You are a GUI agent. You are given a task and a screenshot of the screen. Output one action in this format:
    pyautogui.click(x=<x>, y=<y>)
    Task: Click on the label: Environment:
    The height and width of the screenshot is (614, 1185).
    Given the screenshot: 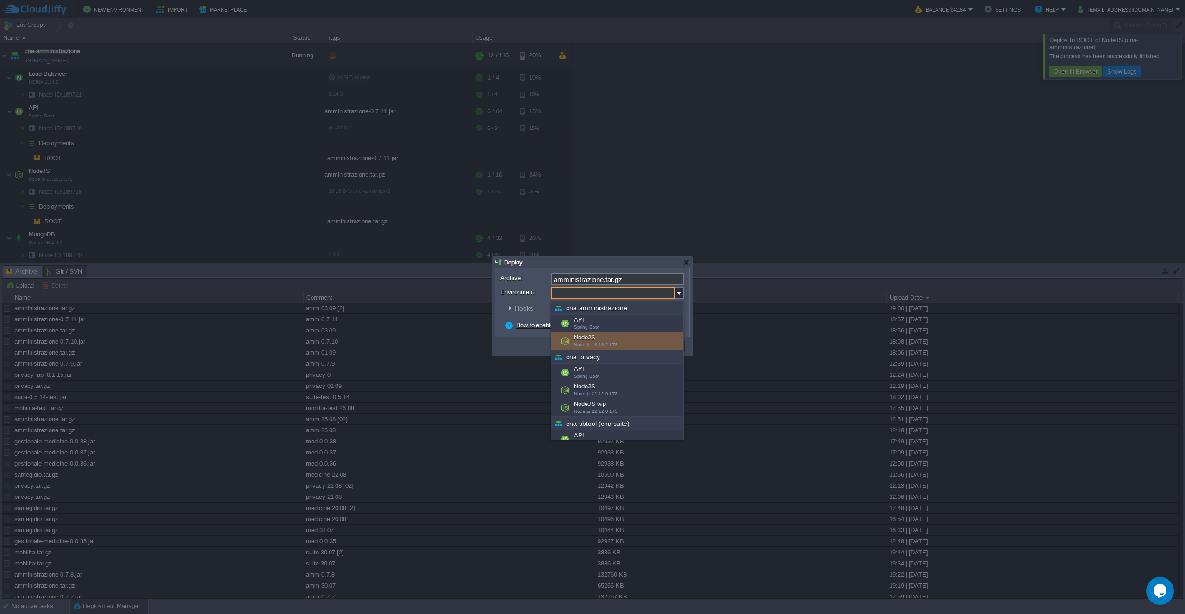 What is the action you would take?
    pyautogui.click(x=525, y=292)
    